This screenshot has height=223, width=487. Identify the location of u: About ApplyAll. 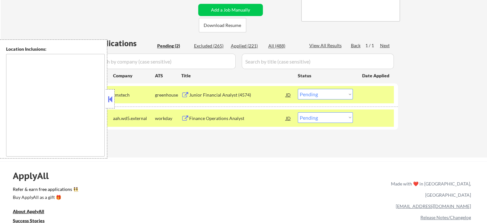
(28, 211).